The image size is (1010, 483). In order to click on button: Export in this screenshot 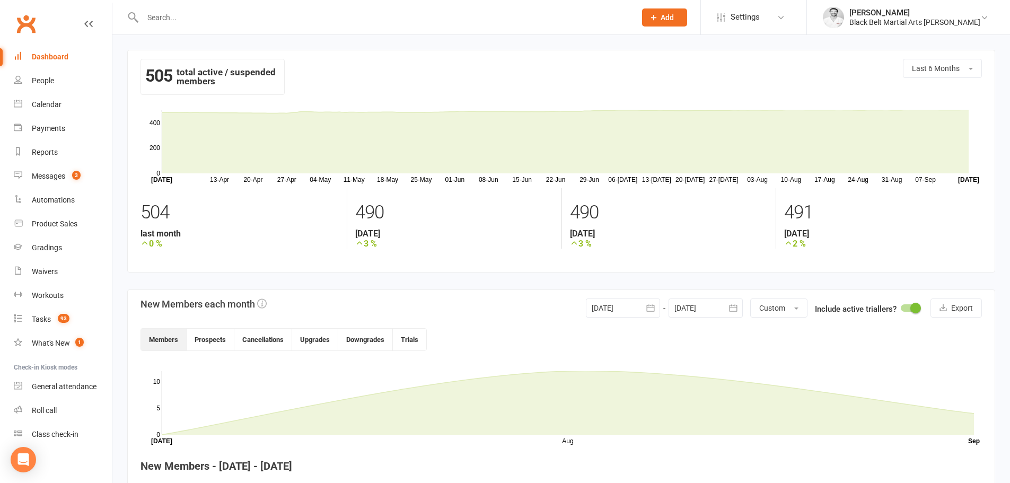, I will do `click(956, 308)`.